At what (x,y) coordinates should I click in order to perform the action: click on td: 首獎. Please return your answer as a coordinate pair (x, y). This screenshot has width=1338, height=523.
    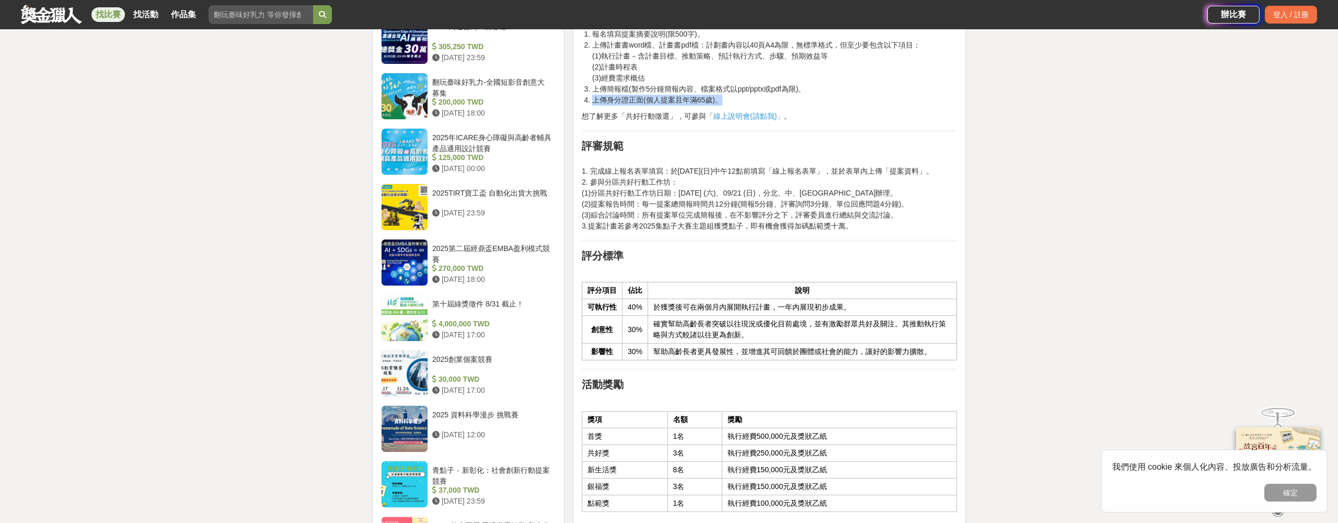
    Looking at the image, I should click on (625, 436).